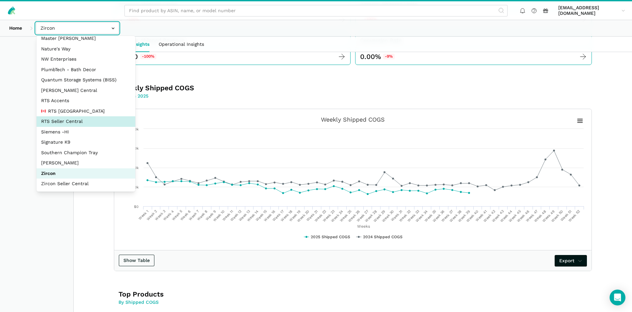 This screenshot has height=312, width=632. Describe the element at coordinates (422, 216) in the screenshot. I see `tspan: Week 34` at that location.